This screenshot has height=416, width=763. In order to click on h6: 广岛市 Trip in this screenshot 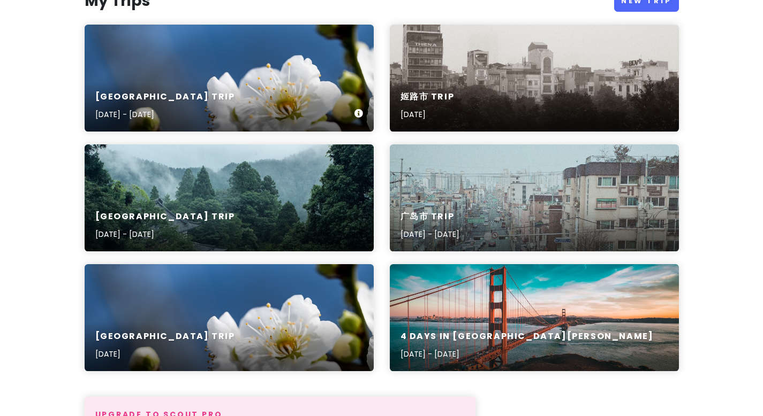, I will do `click(430, 217)`.